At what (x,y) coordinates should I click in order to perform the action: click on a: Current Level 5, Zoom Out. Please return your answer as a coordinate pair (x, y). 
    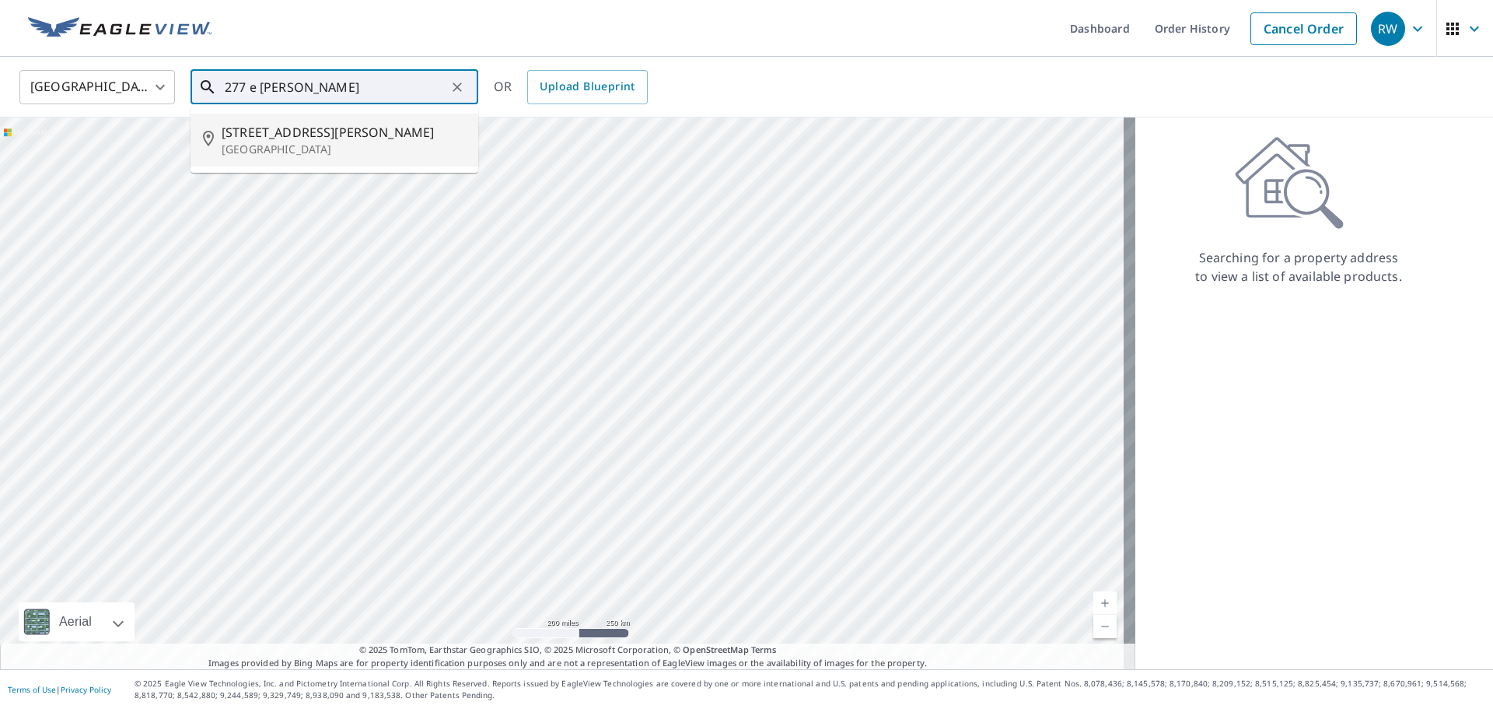
    Looking at the image, I should click on (1105, 626).